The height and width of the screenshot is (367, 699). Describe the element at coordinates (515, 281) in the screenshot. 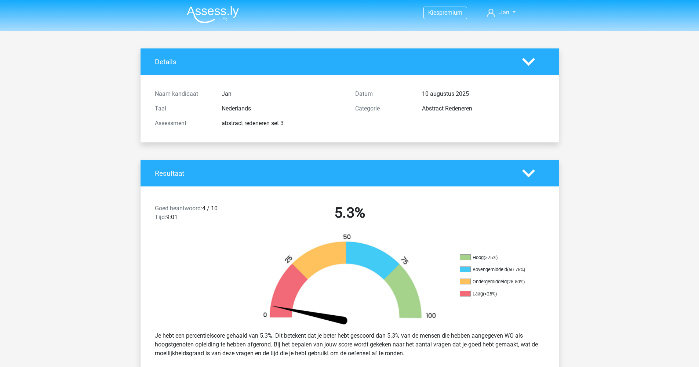

I see `div: (25-50%)` at that location.